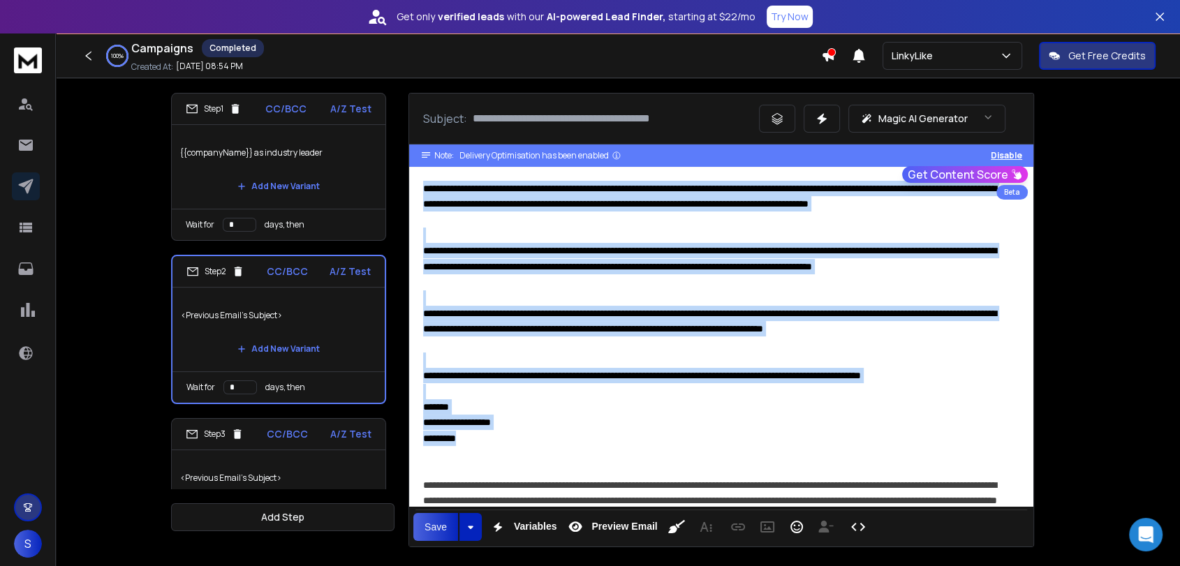 The image size is (1180, 566). I want to click on span: Note:, so click(444, 156).